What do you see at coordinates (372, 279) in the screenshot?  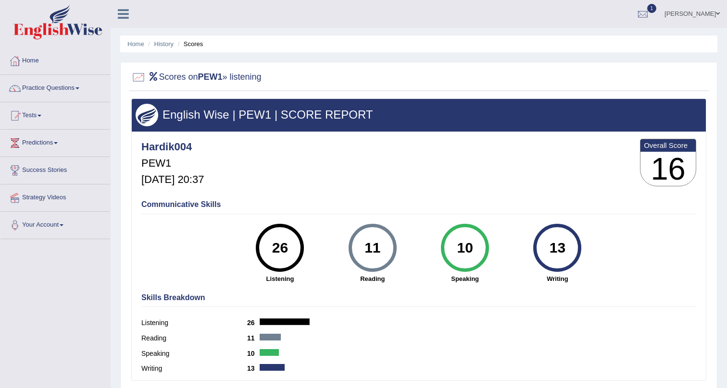 I see `strong: Reading` at bounding box center [372, 279].